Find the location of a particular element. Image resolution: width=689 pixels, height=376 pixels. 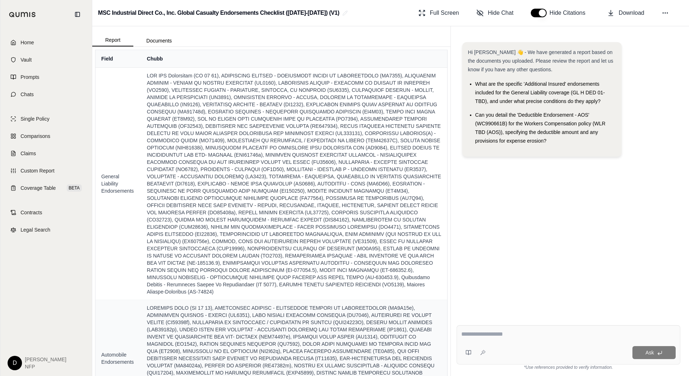

button: Full Screen is located at coordinates (439, 13).